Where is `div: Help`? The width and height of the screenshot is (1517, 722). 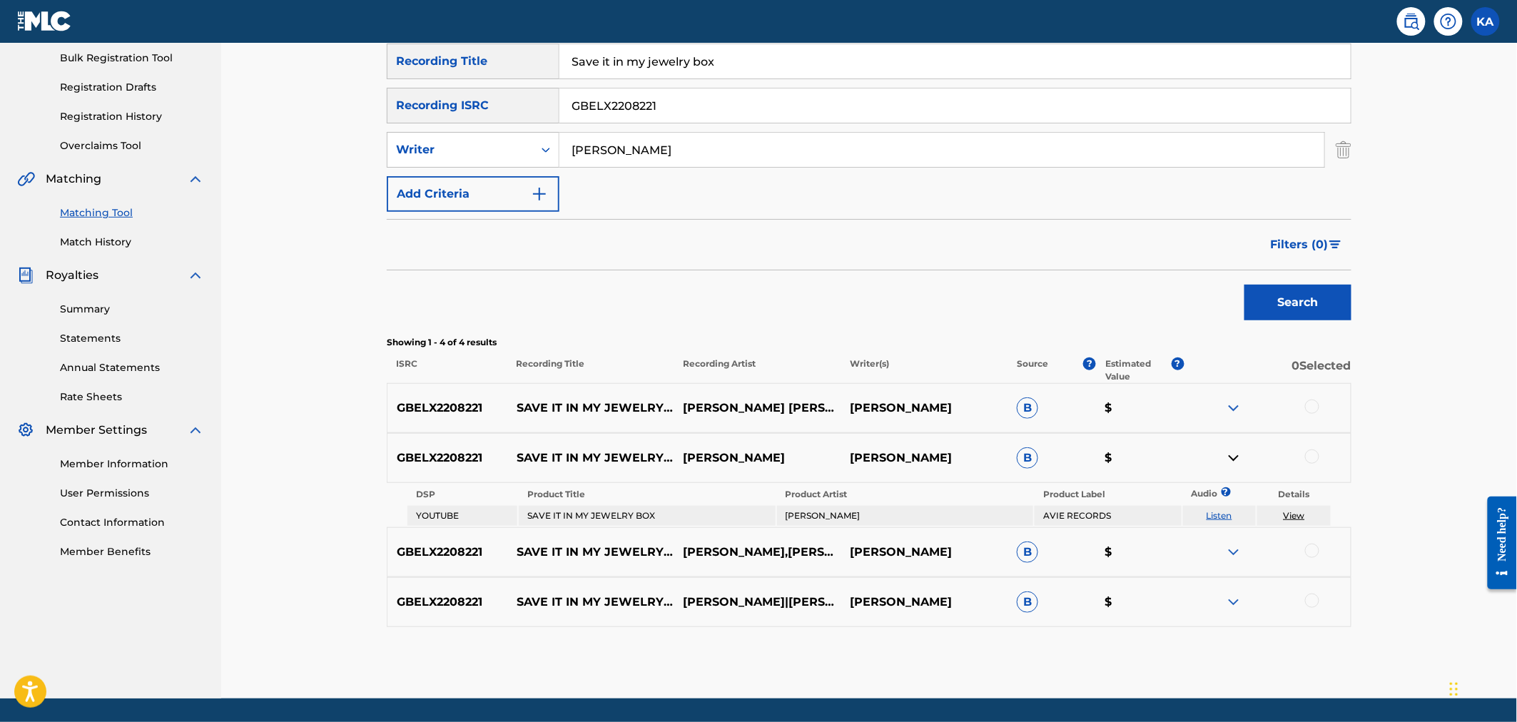 div: Help is located at coordinates (1449, 21).